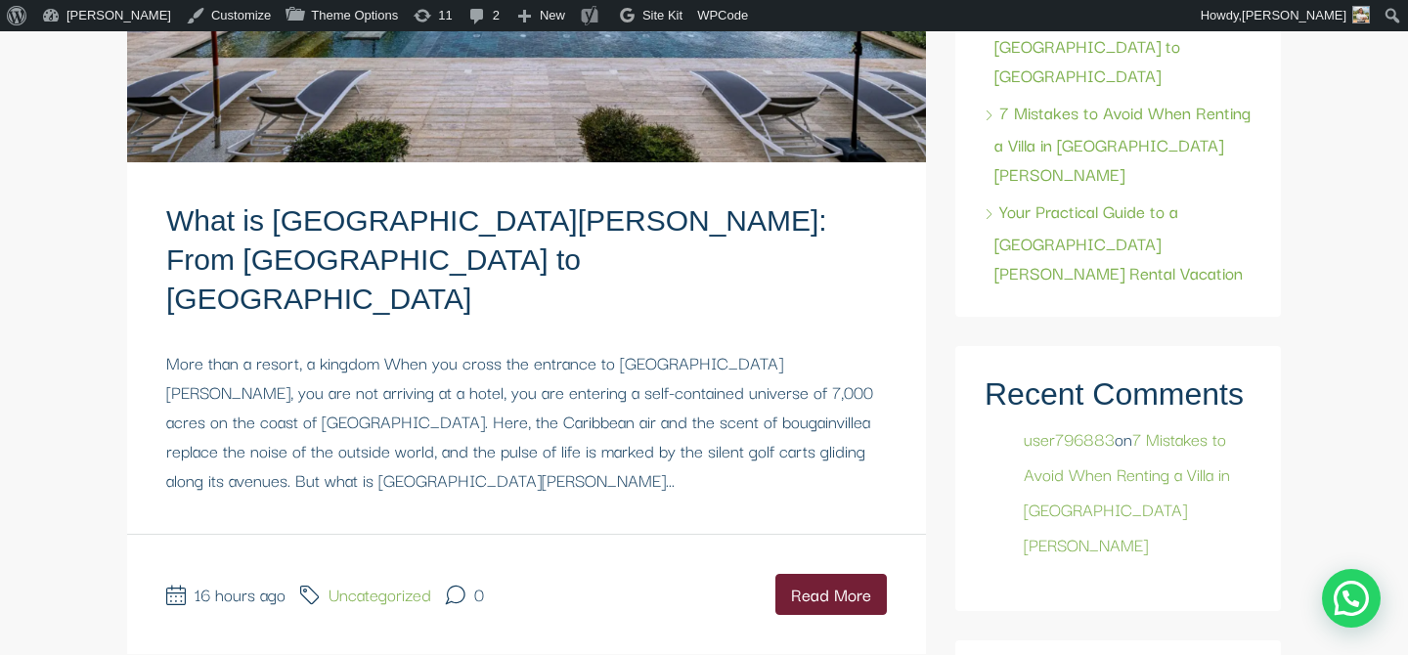  What do you see at coordinates (831, 594) in the screenshot?
I see `a: Read More` at bounding box center [831, 594].